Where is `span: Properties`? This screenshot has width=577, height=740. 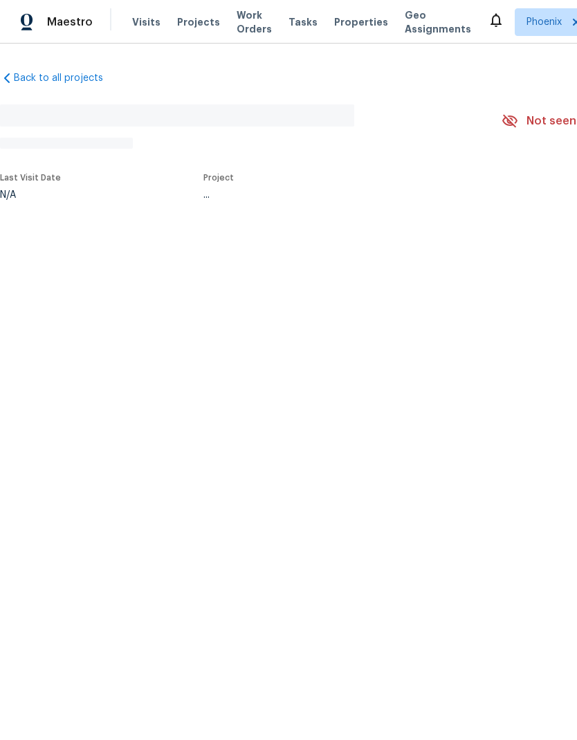 span: Properties is located at coordinates (361, 22).